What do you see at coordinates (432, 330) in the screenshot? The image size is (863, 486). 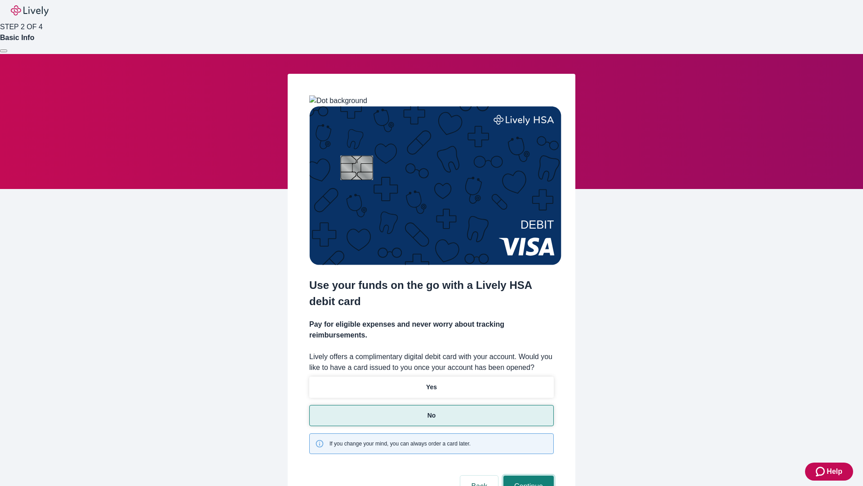 I see `h4: Pay for eligible expenses and never worry about tracking reimbursements.` at bounding box center [432, 330].